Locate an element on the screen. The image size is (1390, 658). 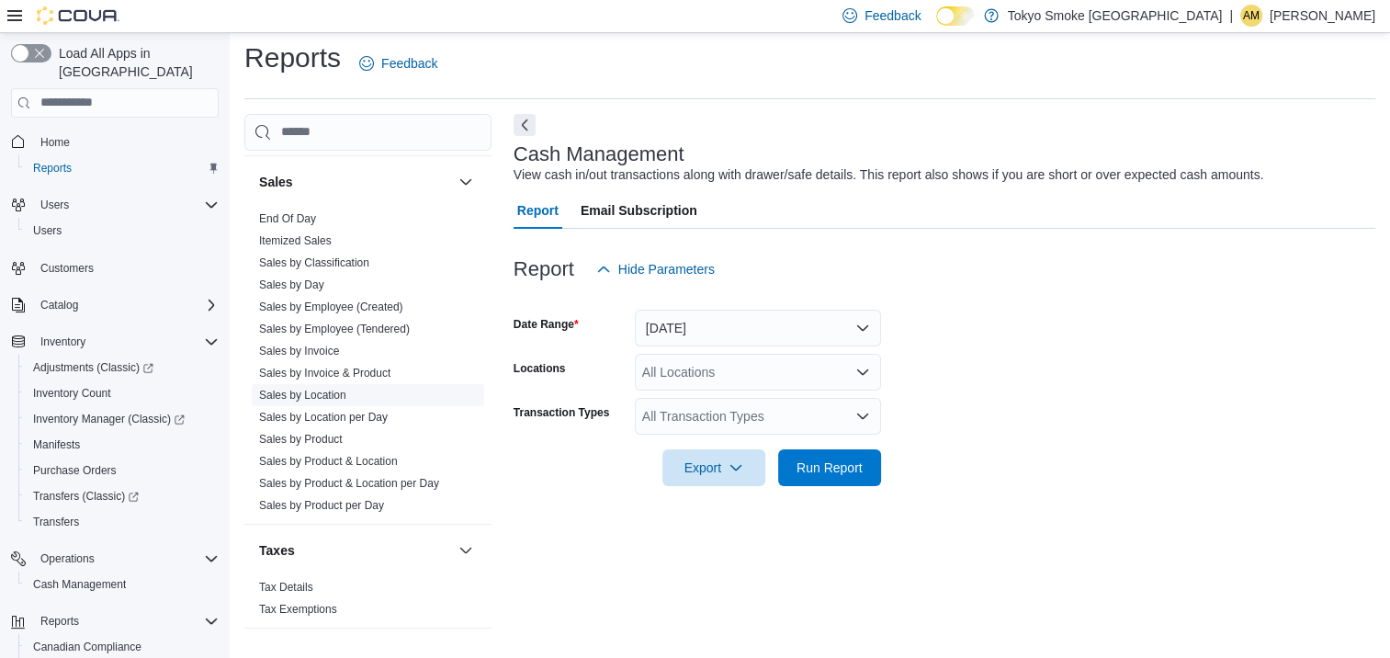
a: Sales by Invoice & Product is located at coordinates (324, 373).